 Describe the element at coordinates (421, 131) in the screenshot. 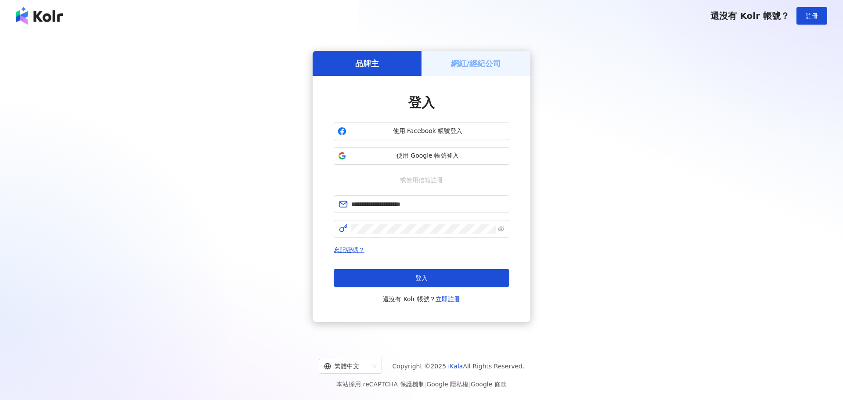

I see `button: 使用 Facebook 帳號登入` at that location.